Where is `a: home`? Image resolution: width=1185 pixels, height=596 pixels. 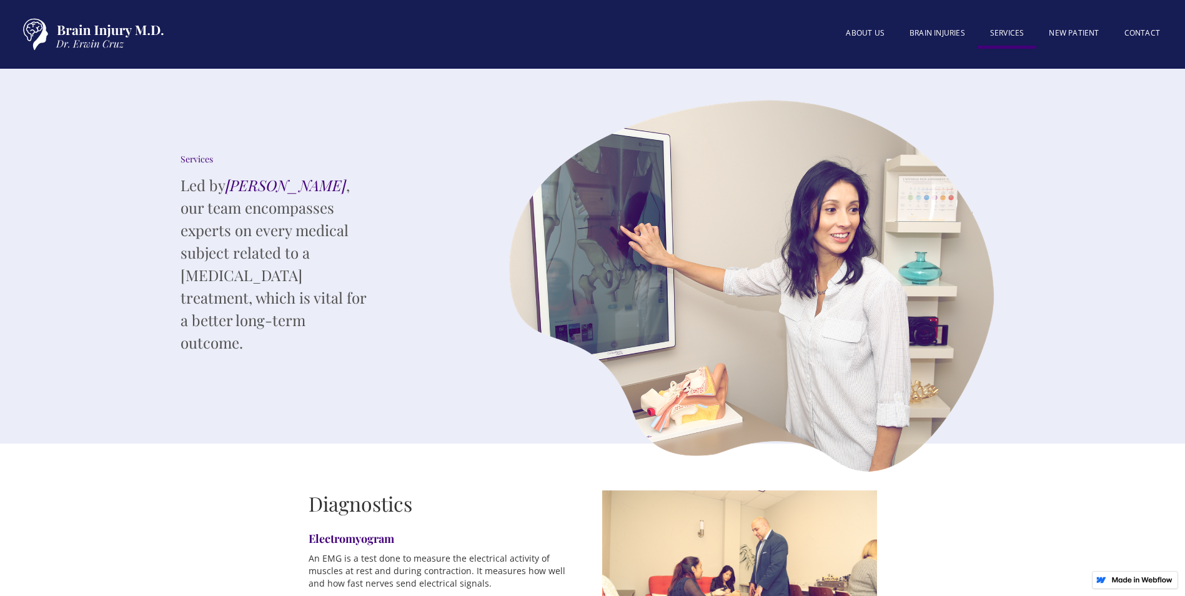 a: home is located at coordinates (91, 34).